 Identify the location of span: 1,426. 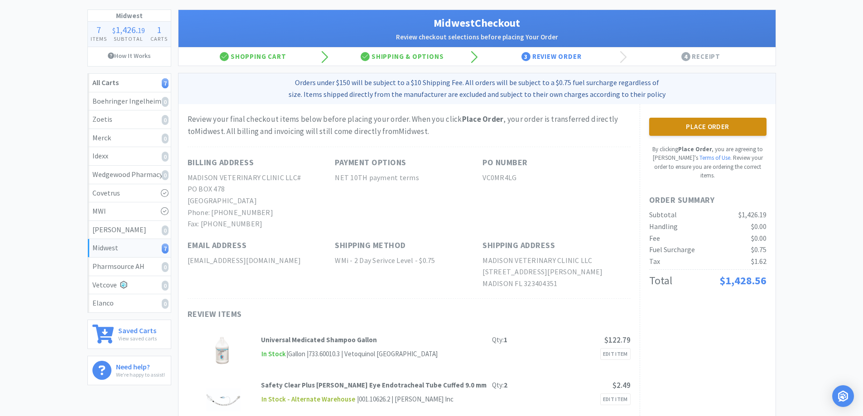
(125, 29).